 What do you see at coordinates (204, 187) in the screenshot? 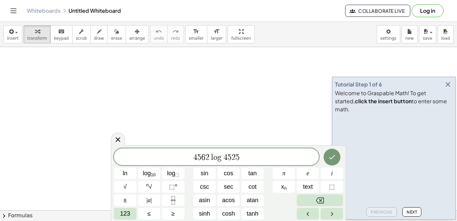
I see `button: Cosecant` at bounding box center [204, 187].